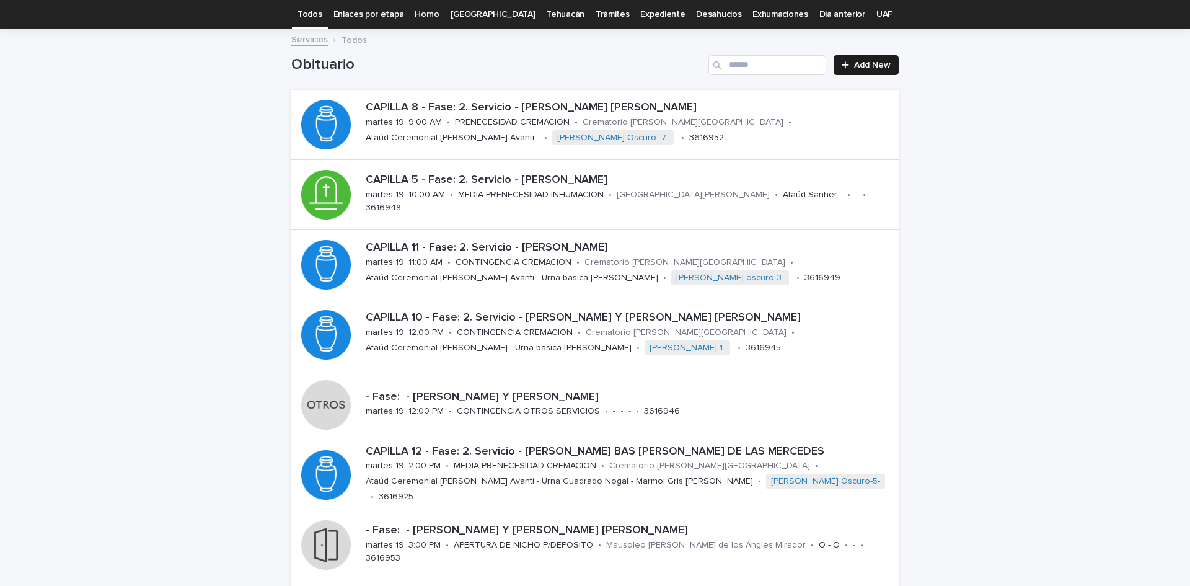 This screenshot has height=586, width=1190. I want to click on p: Todos, so click(354, 39).